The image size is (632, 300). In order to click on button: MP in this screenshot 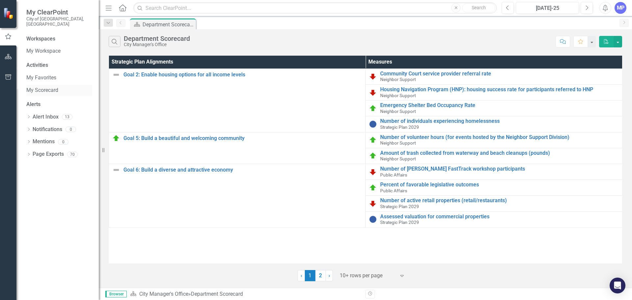, I will do `click(620, 8)`.